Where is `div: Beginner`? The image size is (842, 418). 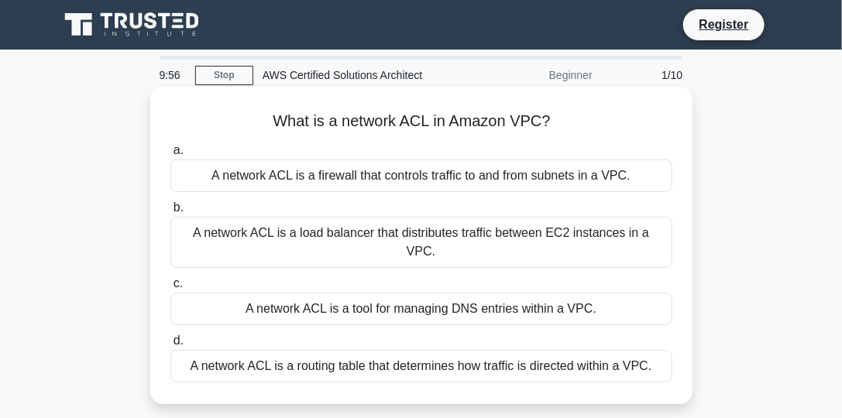 div: Beginner is located at coordinates (534, 75).